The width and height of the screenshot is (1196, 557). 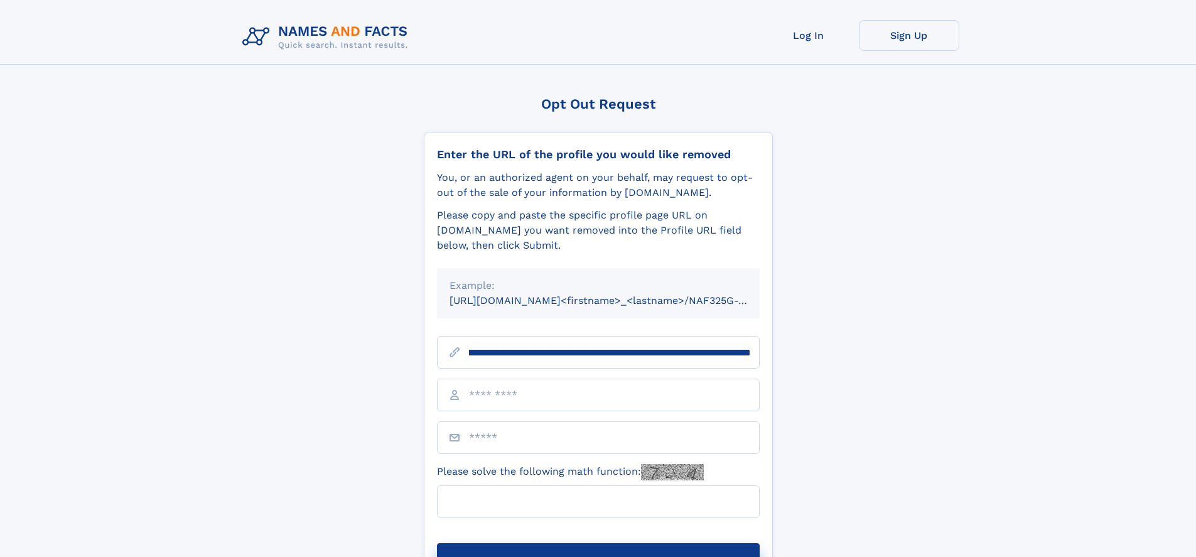 What do you see at coordinates (598, 104) in the screenshot?
I see `div: Opt Out Request` at bounding box center [598, 104].